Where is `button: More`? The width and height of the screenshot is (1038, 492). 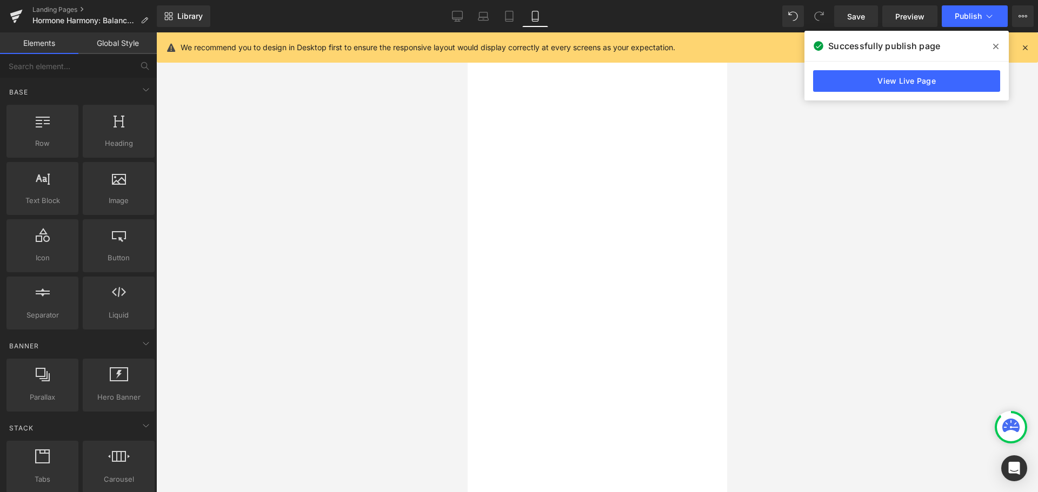 button: More is located at coordinates (1023, 16).